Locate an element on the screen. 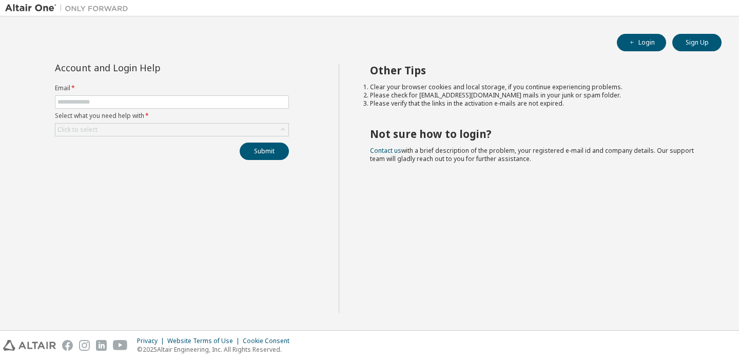 This screenshot has height=360, width=739. h2: Not sure how to login? is located at coordinates (536, 134).